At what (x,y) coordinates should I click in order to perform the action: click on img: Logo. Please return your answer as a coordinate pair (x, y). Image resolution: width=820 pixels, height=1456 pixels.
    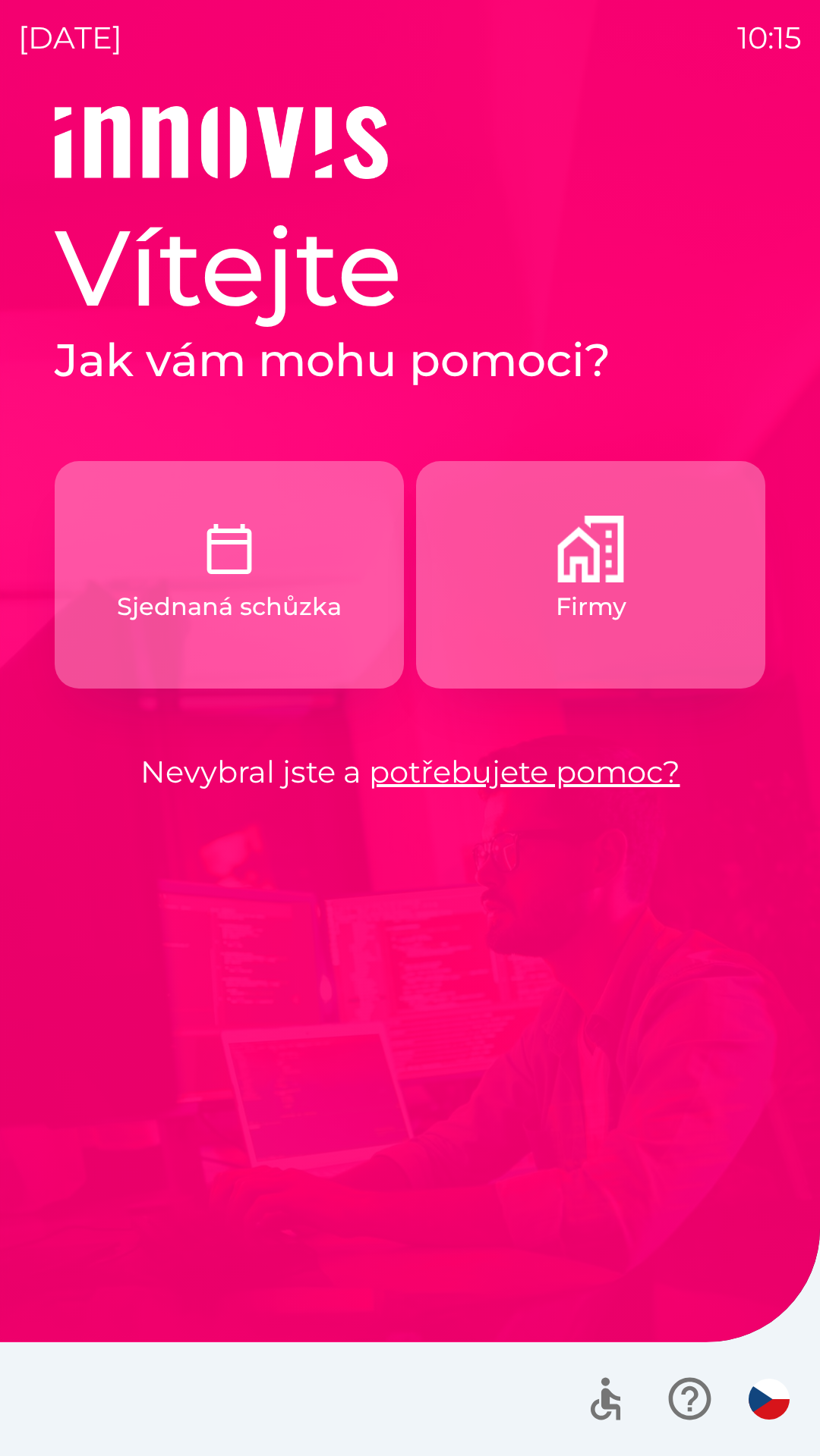
    Looking at the image, I should click on (410, 143).